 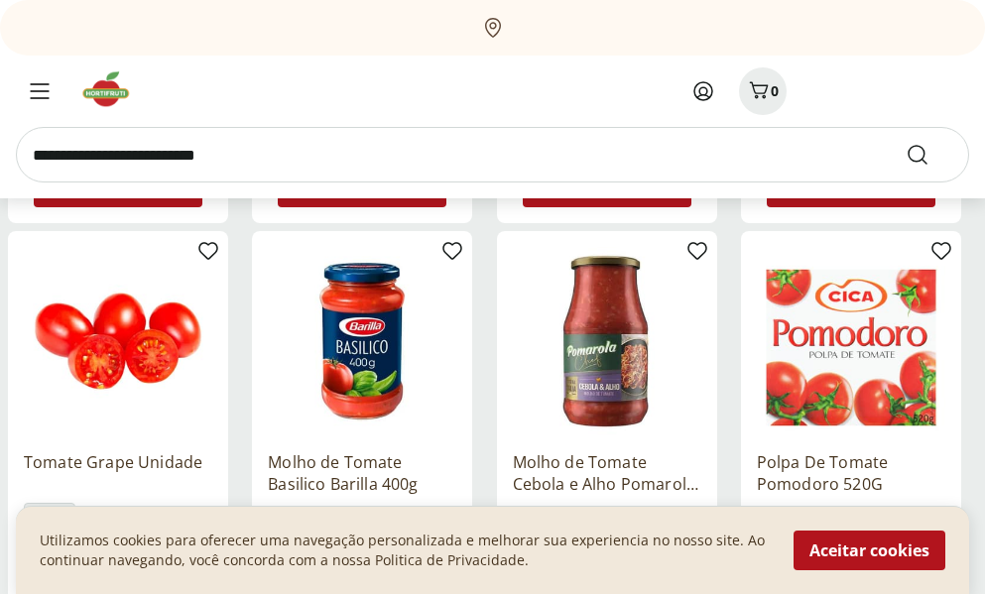 I want to click on p: Molho de Tomate Basilico Barilla 400g, so click(x=362, y=473).